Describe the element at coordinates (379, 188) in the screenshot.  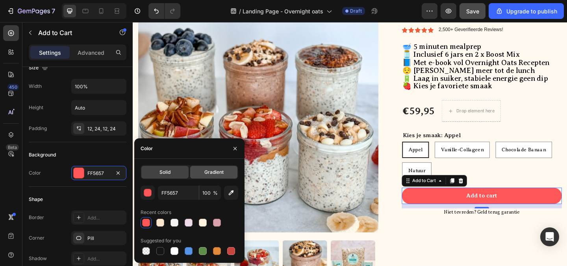
I see `div: Add to cart` at that location.